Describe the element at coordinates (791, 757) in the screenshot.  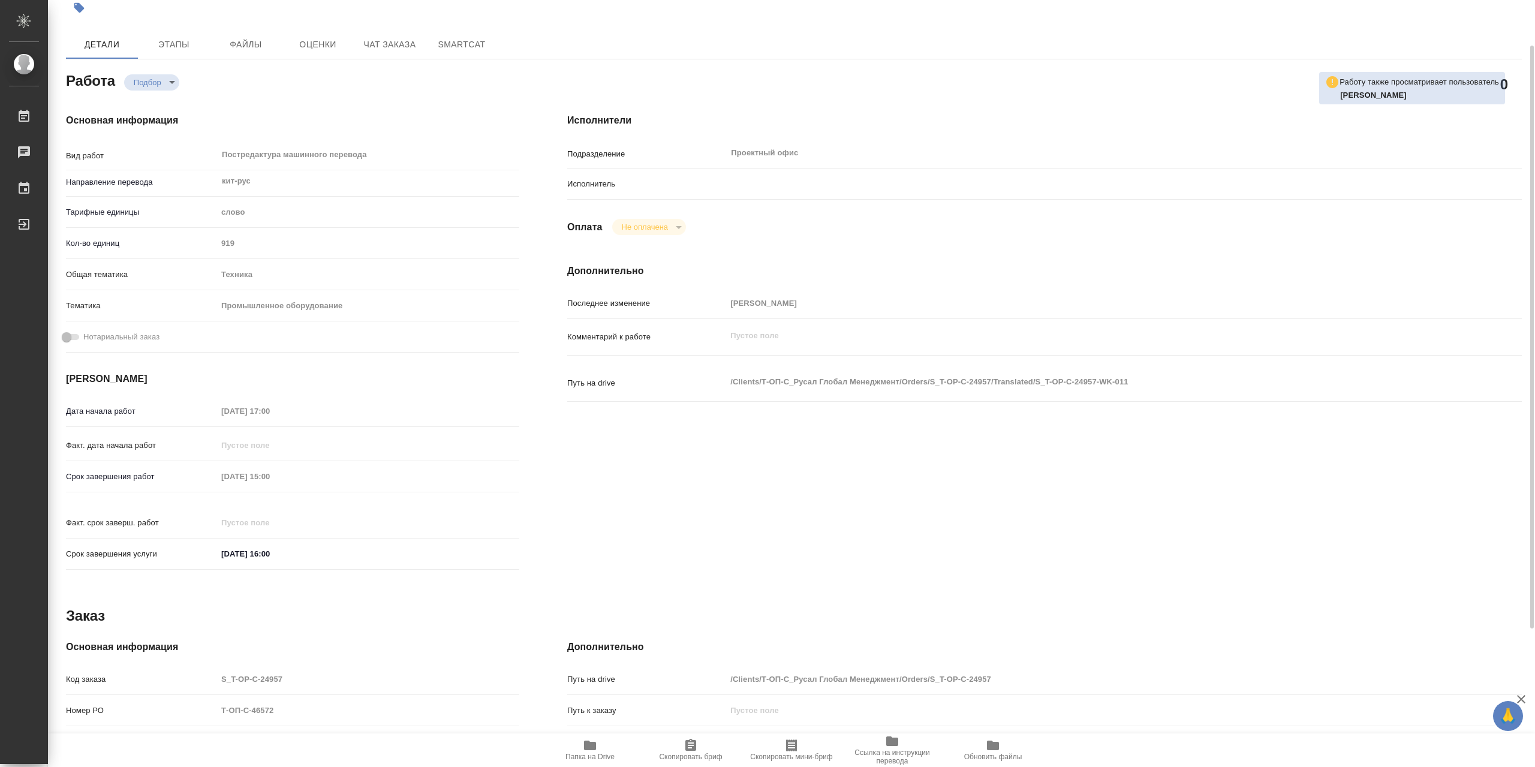
I see `span: Скопировать мини-бриф` at that location.